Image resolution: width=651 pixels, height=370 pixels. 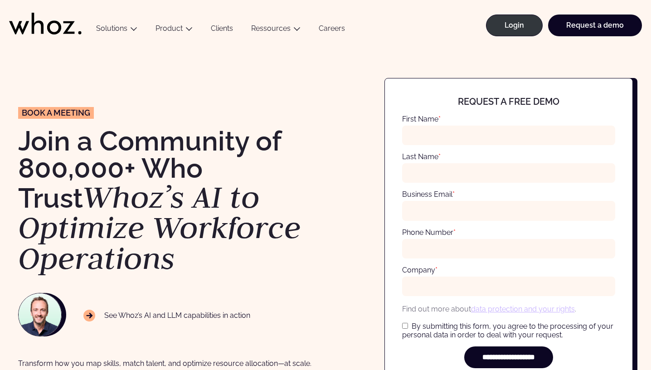 I want to click on label: Phone Number, so click(x=429, y=232).